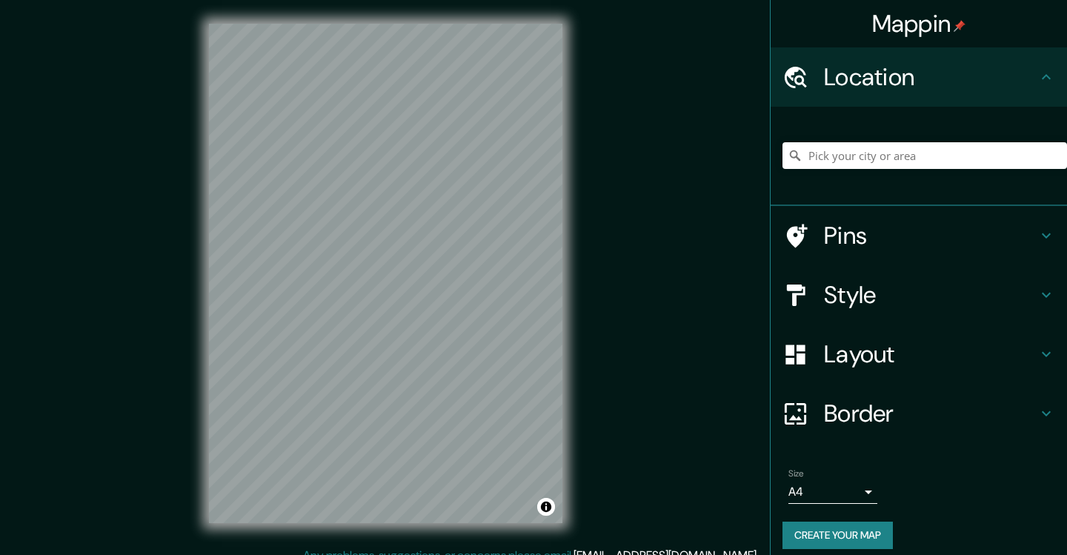 The height and width of the screenshot is (555, 1067). What do you see at coordinates (919, 354) in the screenshot?
I see `div: Layout` at bounding box center [919, 354].